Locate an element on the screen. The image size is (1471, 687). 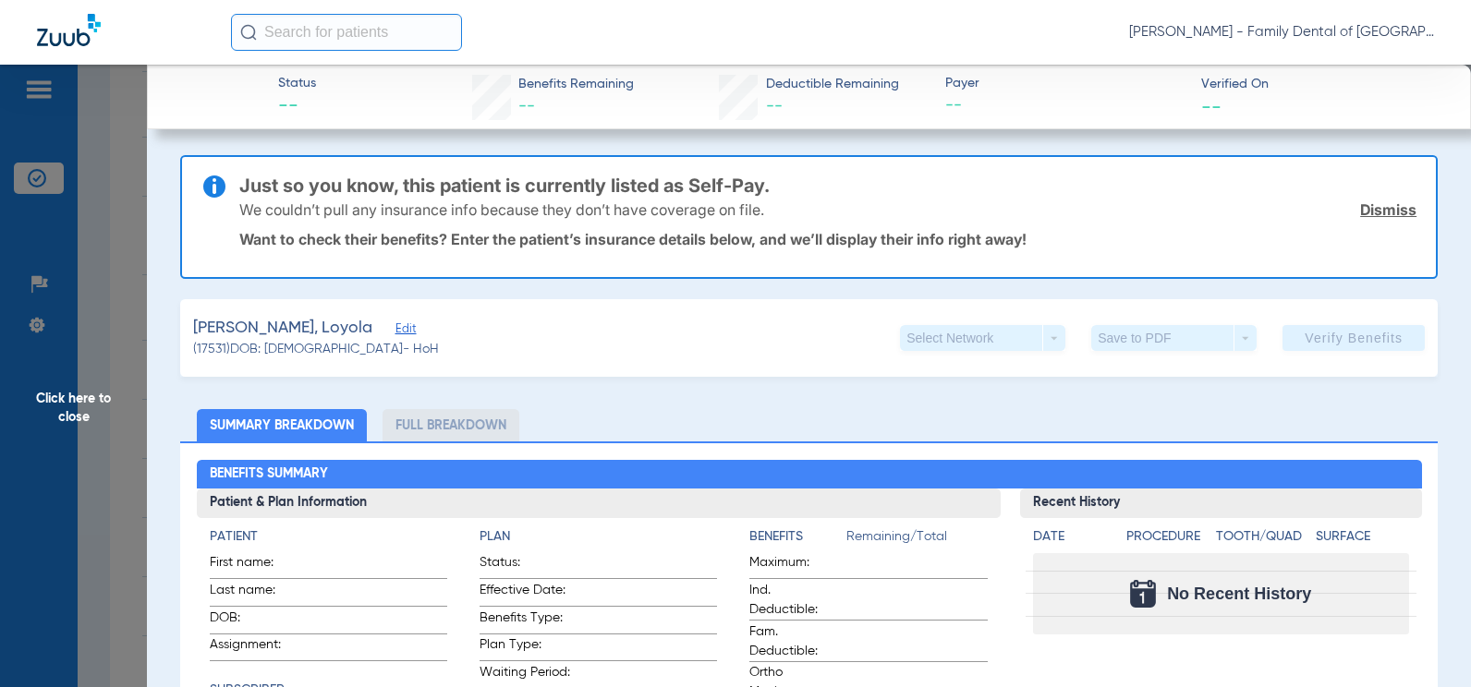
img: Zuub Logo is located at coordinates (68, 30).